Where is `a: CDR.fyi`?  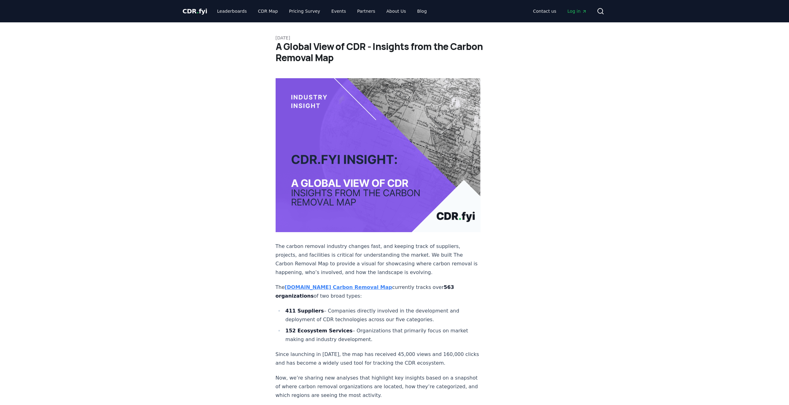 a: CDR.fyi is located at coordinates (195, 11).